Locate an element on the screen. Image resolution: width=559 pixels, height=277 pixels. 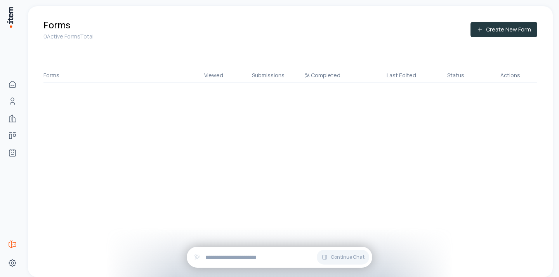
button: Create New Form is located at coordinates (504, 30).